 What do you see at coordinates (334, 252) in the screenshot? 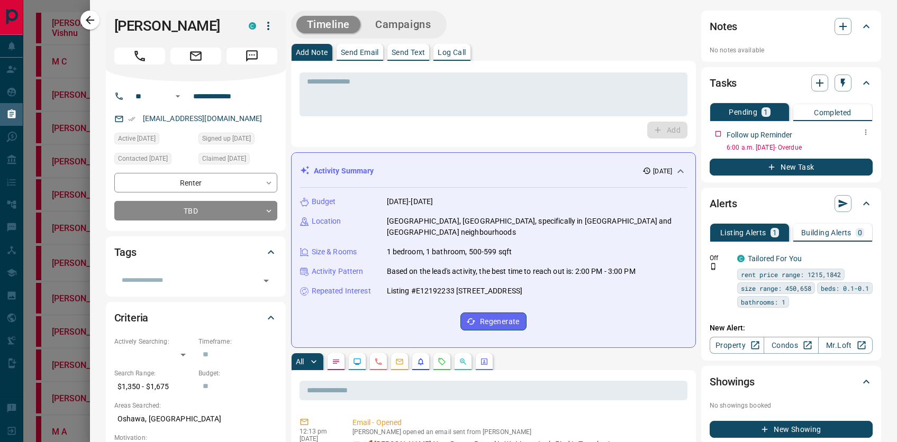
I see `p: Size & Rooms` at bounding box center [334, 252].